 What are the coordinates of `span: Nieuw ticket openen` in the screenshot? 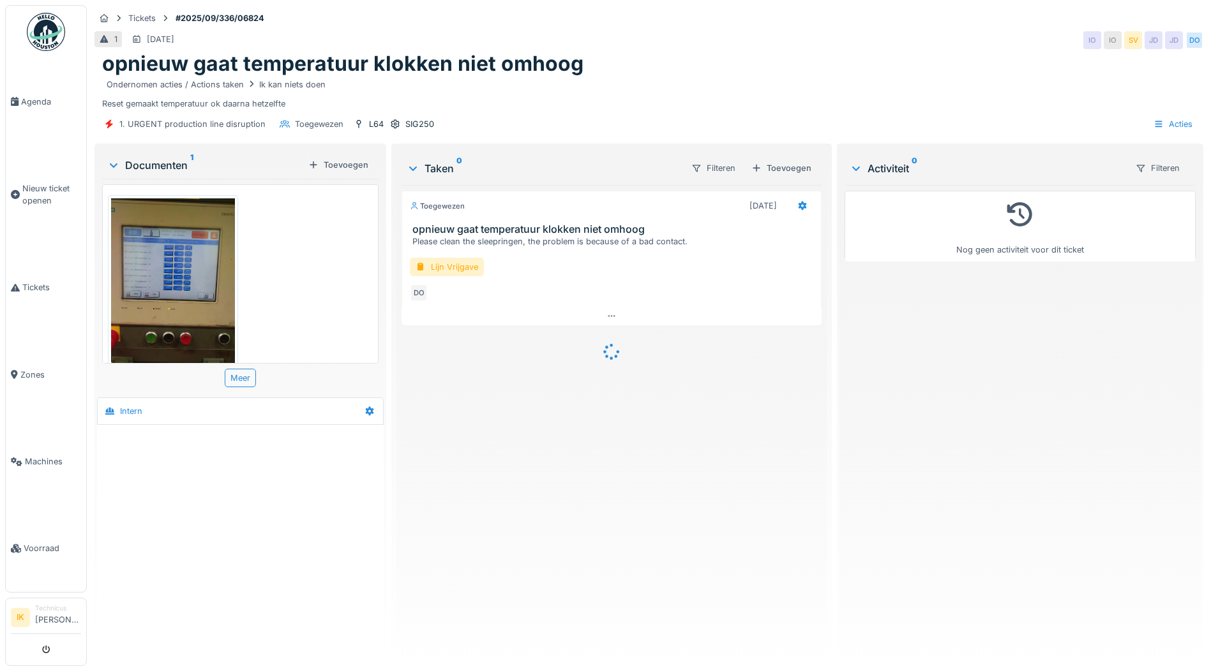 It's located at (52, 195).